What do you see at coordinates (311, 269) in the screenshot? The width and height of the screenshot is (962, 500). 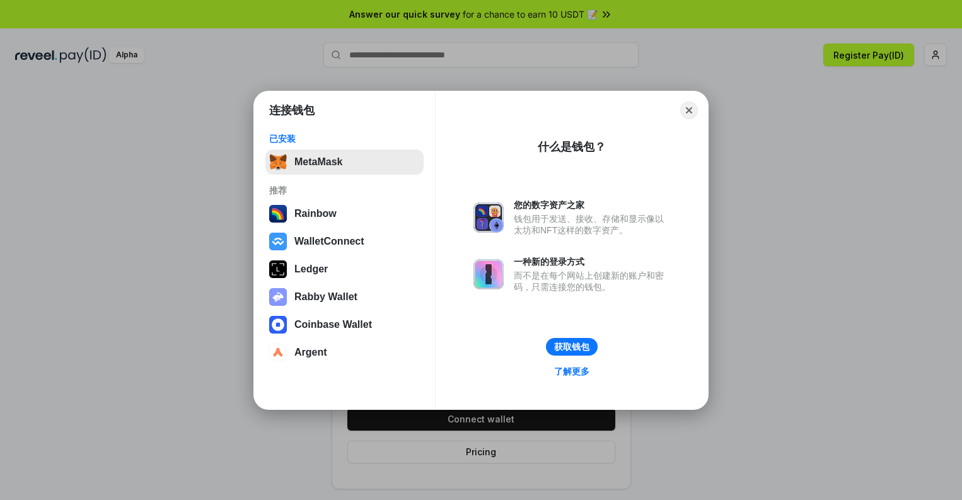 I see `div: Ledger` at bounding box center [311, 269].